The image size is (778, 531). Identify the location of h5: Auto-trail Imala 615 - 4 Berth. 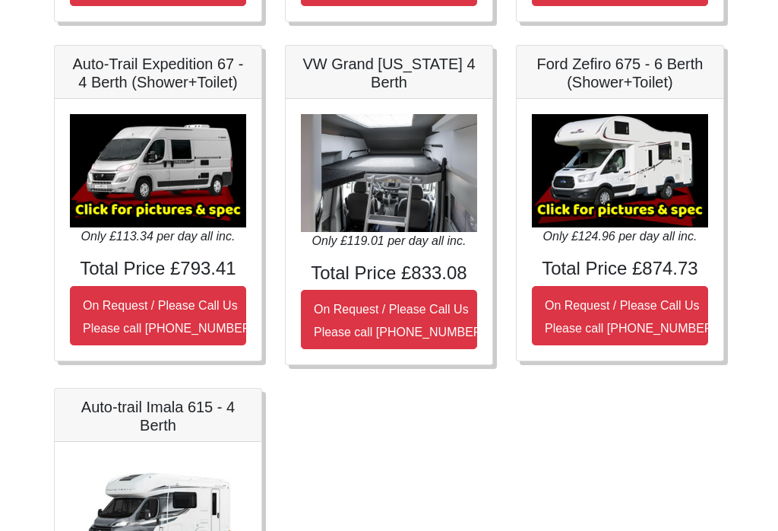
(158, 416).